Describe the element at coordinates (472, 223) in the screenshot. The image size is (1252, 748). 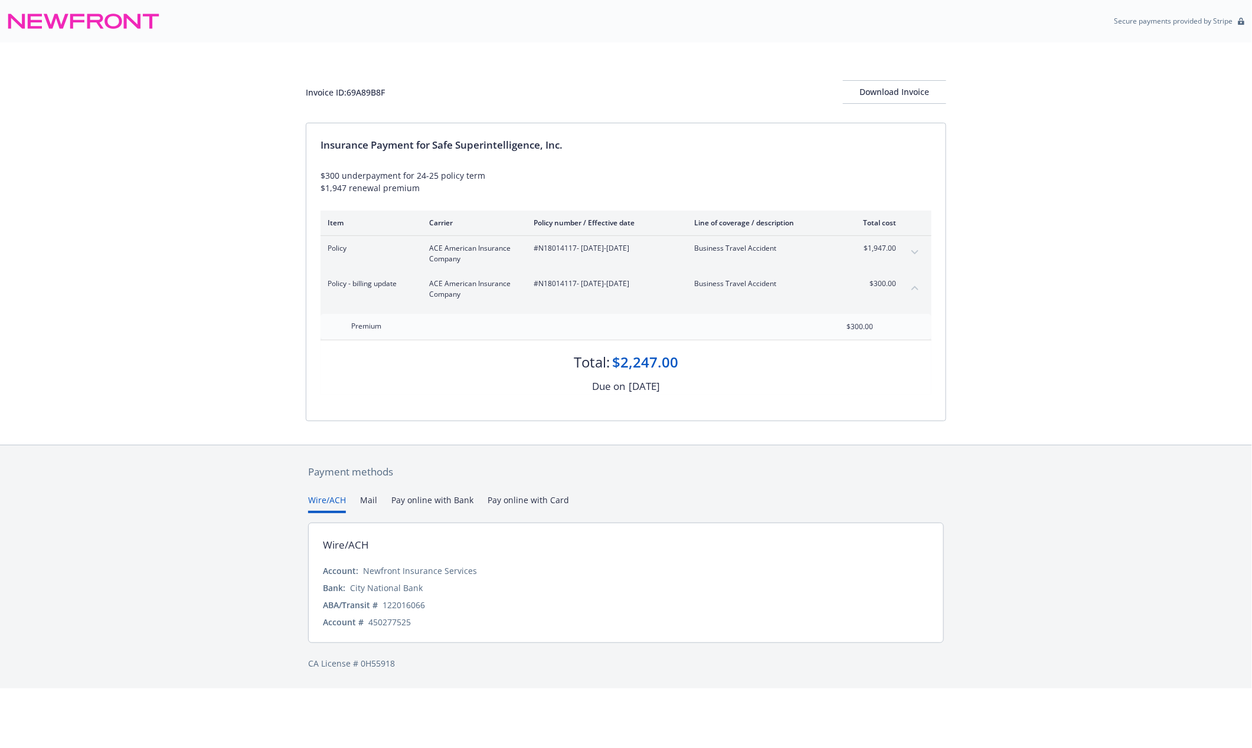
I see `div: Carrier` at that location.